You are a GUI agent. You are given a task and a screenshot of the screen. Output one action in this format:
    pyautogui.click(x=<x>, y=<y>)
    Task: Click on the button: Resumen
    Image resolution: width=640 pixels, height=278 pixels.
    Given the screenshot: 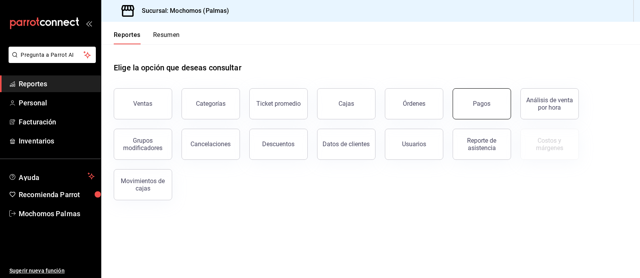 What is the action you would take?
    pyautogui.click(x=166, y=38)
    